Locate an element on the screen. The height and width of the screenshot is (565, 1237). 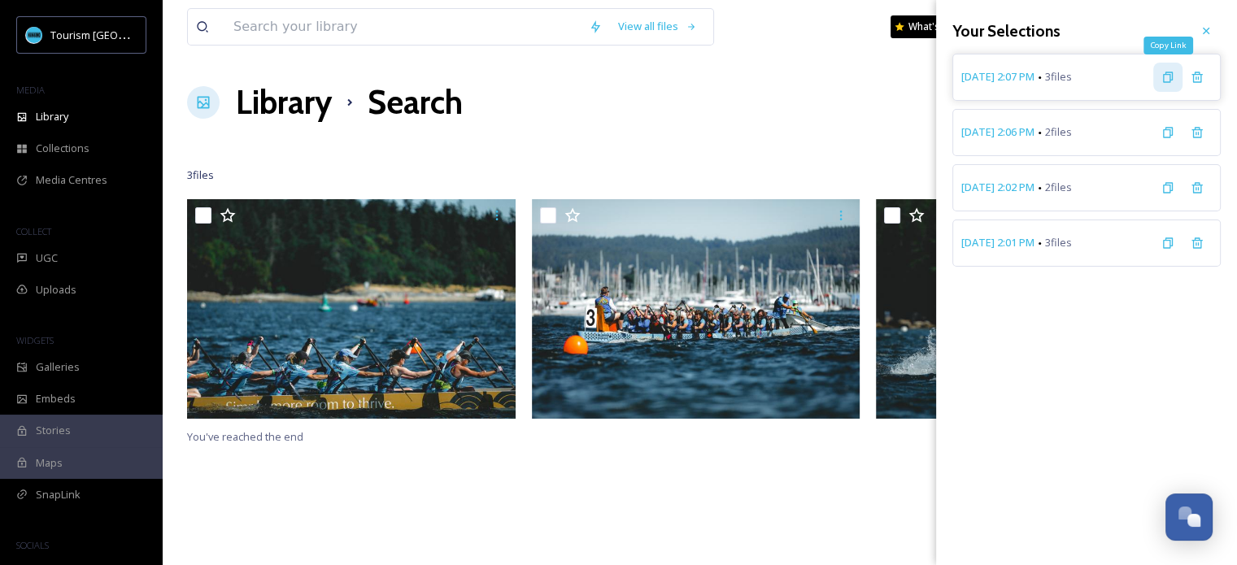
div: What's New is located at coordinates (931, 27).